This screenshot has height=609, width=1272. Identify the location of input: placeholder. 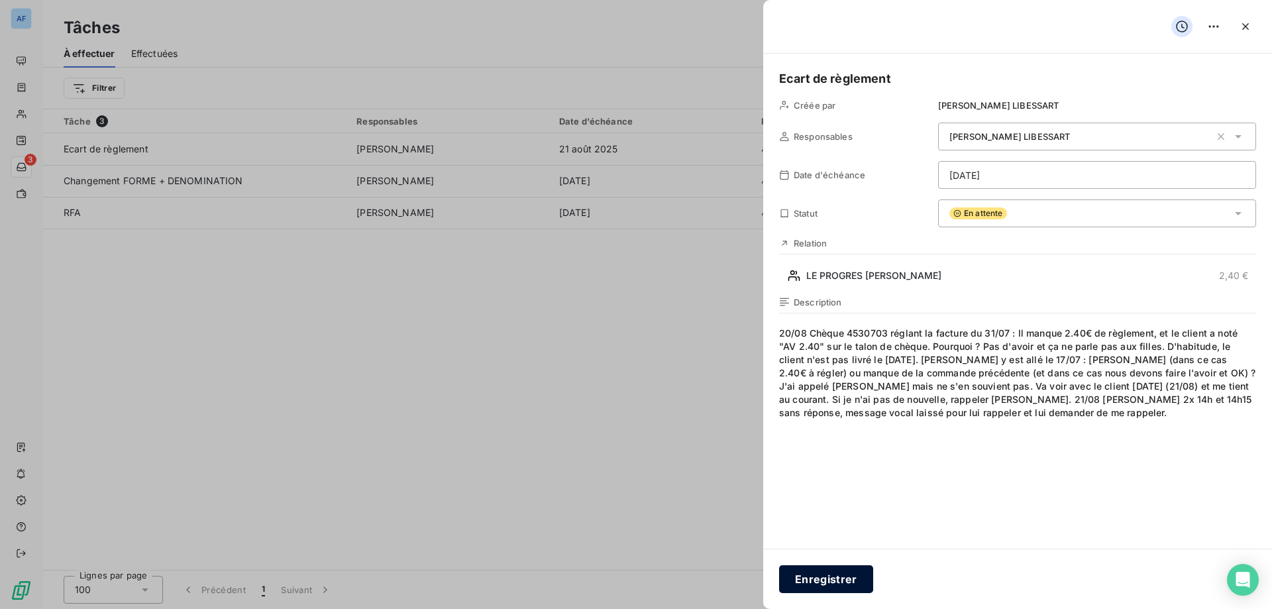
(1097, 175).